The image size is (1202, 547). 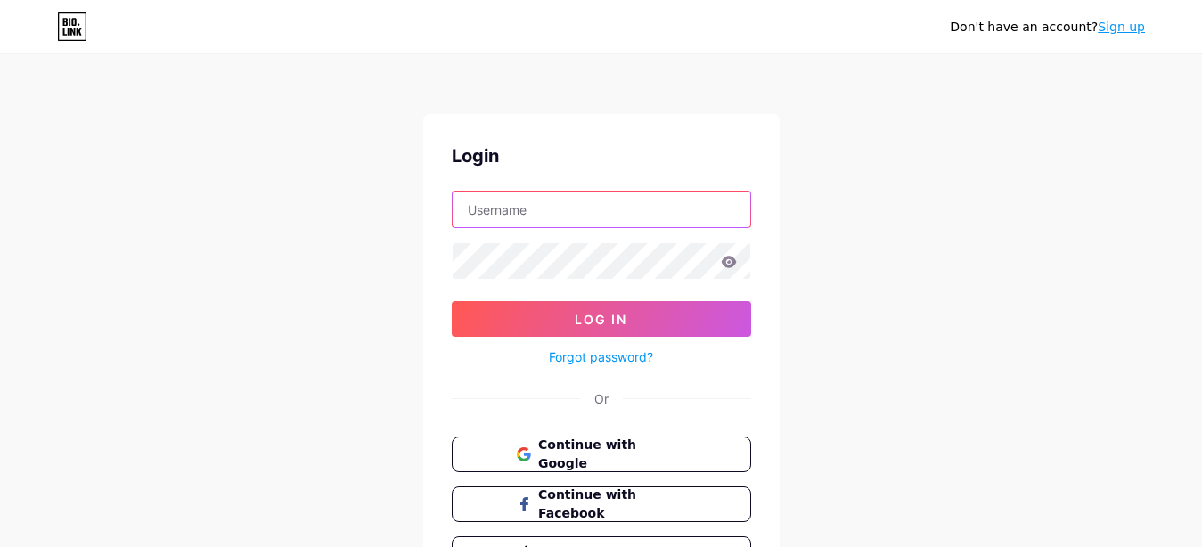 What do you see at coordinates (601, 454) in the screenshot?
I see `a: Continue with Google` at bounding box center [601, 454].